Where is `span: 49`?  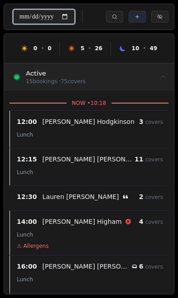
span: 49 is located at coordinates (153, 48).